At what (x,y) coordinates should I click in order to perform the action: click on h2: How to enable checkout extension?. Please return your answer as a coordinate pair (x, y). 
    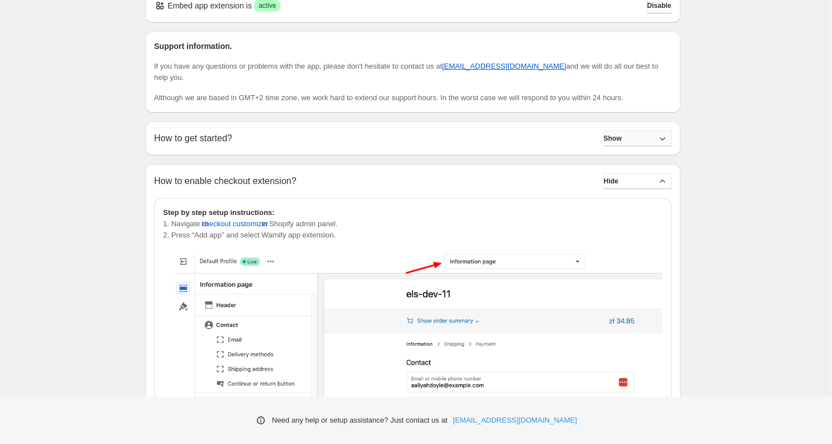
    Looking at the image, I should click on (225, 181).